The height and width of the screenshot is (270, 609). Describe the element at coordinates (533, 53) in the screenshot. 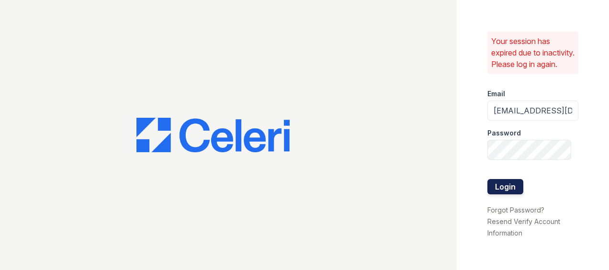

I see `p: Your session has expired due to inactivity. Please log in again.` at that location.